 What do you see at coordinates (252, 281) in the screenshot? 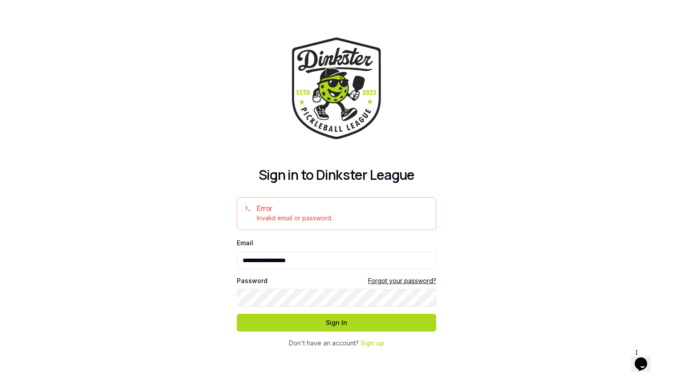
I see `label: Password` at bounding box center [252, 281].